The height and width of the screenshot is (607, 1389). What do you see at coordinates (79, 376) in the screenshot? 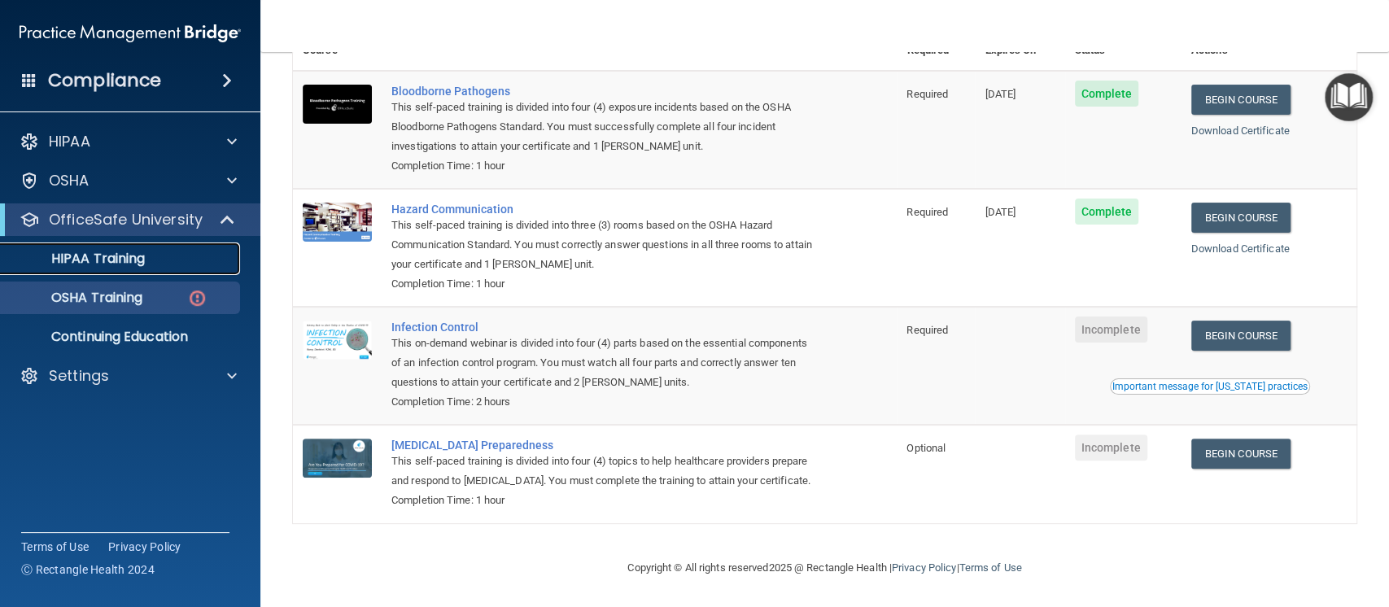
I see `p: Settings` at bounding box center [79, 376].